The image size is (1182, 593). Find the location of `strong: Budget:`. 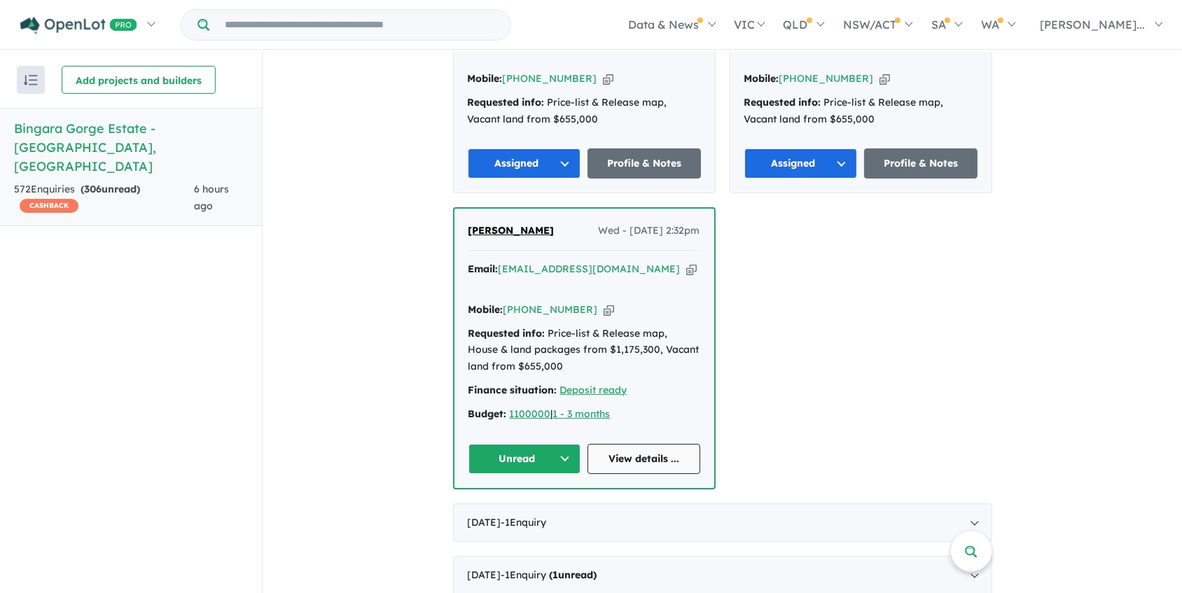

strong: Budget: is located at coordinates (487, 414).